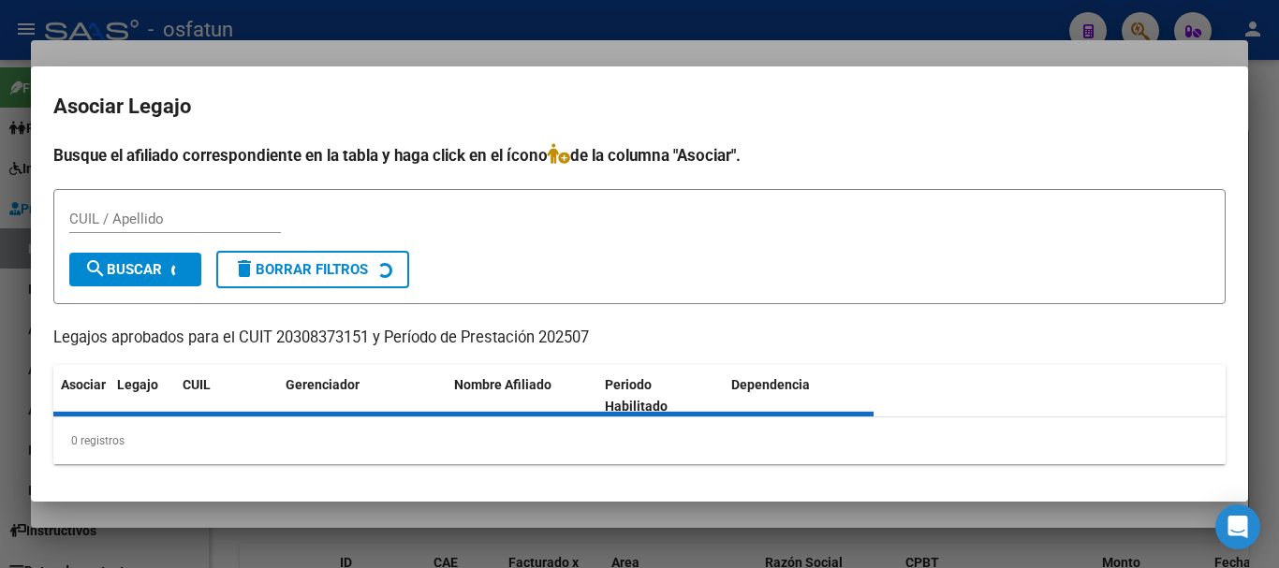 This screenshot has height=568, width=1279. I want to click on div: Open Intercom Messenger, so click(1238, 527).